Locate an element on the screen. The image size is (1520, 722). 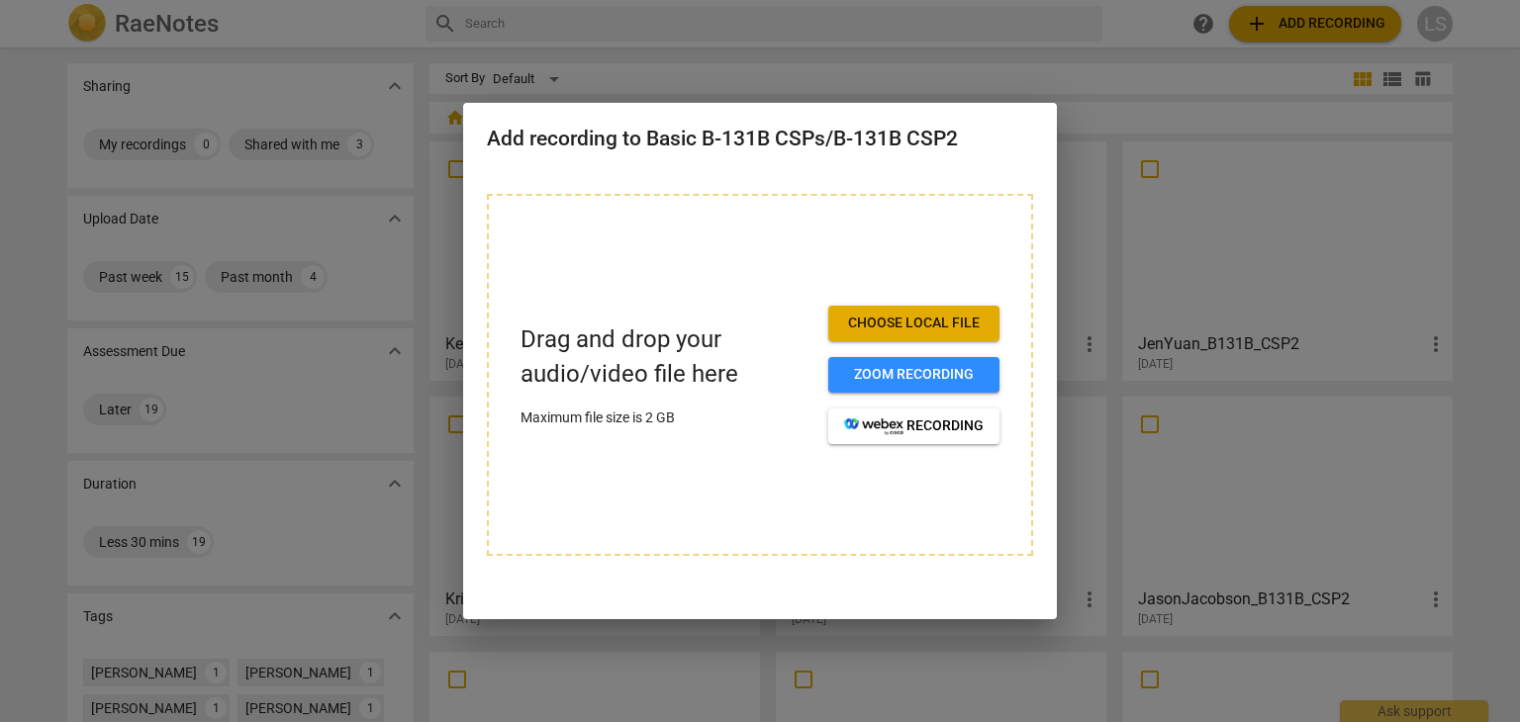
button: Choose local file is located at coordinates (913, 324).